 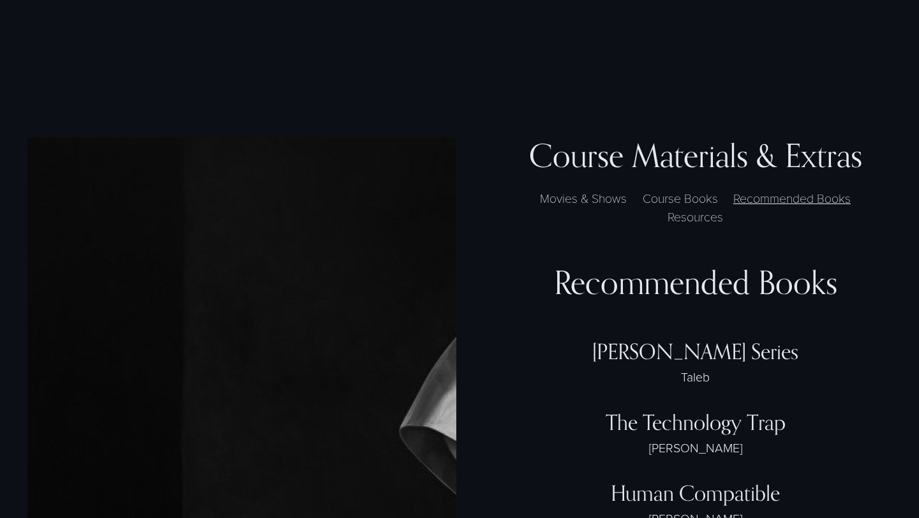 What do you see at coordinates (680, 198) in the screenshot?
I see `label: Course Books` at bounding box center [680, 198].